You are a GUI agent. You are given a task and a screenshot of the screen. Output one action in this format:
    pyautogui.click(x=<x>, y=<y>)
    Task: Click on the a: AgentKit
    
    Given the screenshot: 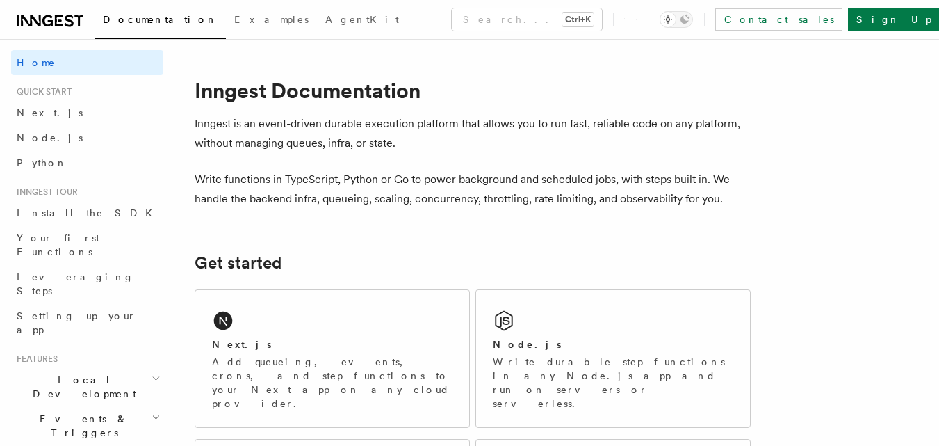 What is the action you would take?
    pyautogui.click(x=362, y=21)
    